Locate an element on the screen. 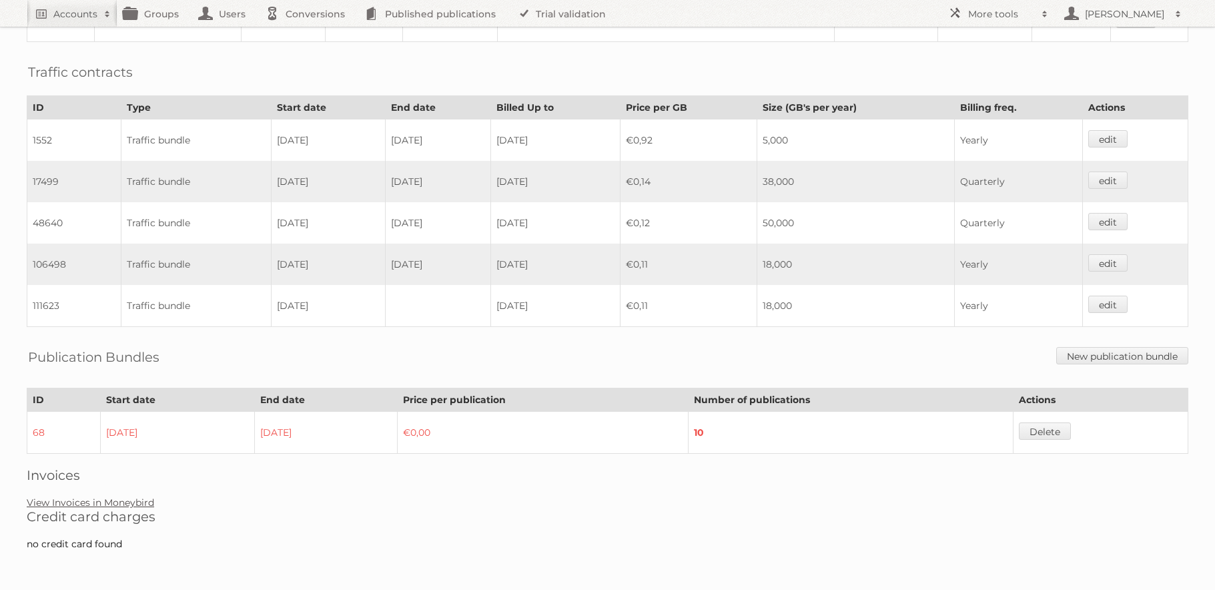 The width and height of the screenshot is (1215, 590). h2: Credit card charges is located at coordinates (607, 516).